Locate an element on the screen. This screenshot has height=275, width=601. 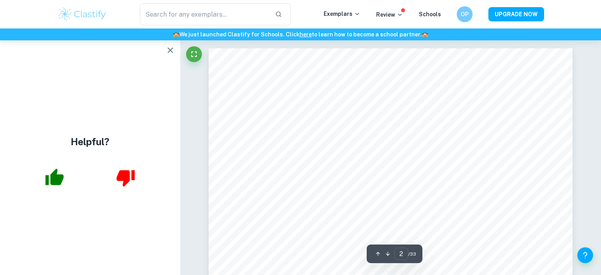
p: Review is located at coordinates (390, 15).